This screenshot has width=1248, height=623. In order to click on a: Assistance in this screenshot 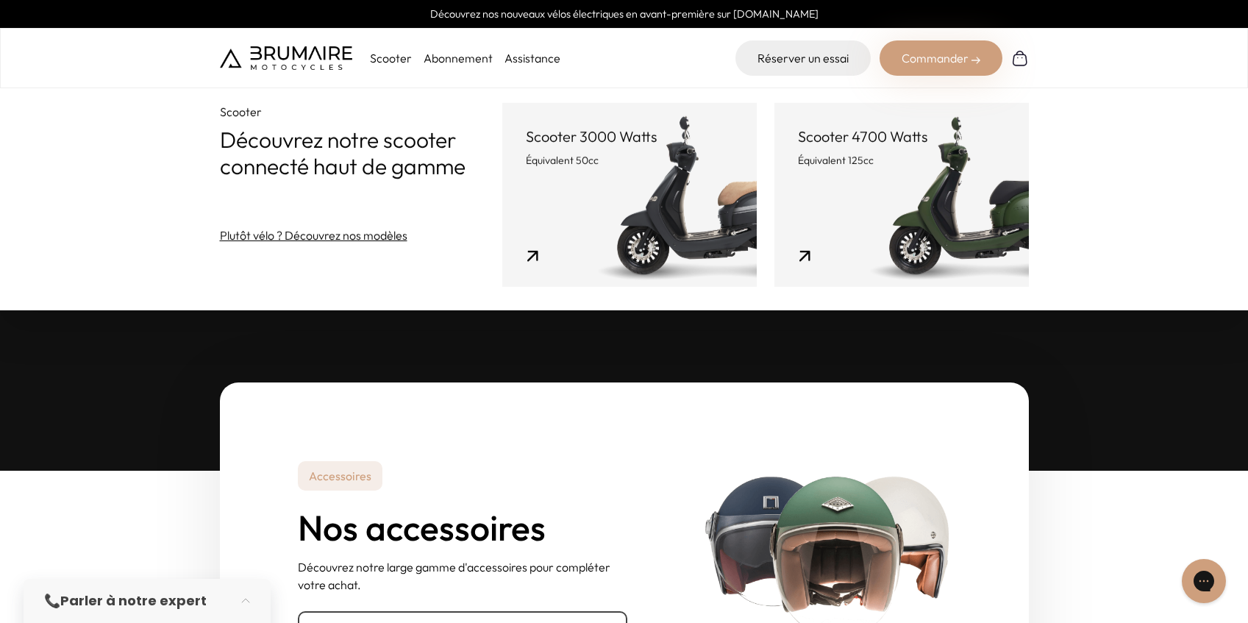, I will do `click(532, 58)`.